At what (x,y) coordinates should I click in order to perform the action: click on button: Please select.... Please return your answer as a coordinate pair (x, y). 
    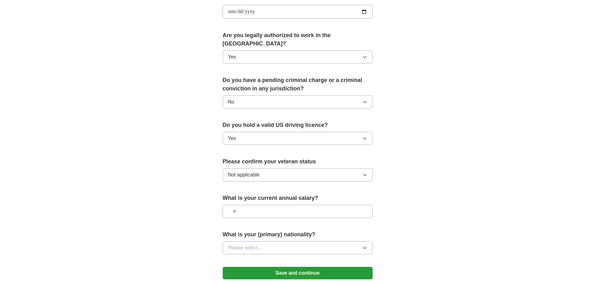
    Looking at the image, I should click on (298, 248).